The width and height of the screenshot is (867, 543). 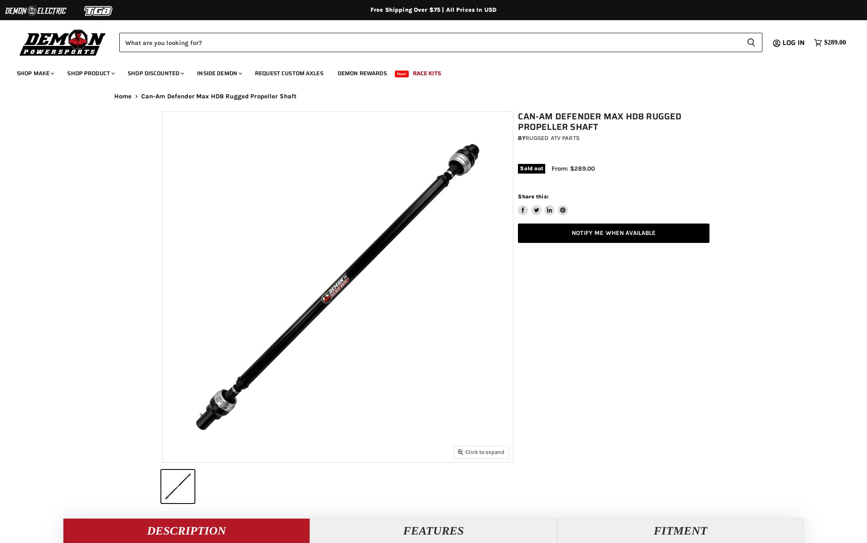 I want to click on button: Click to expand, so click(x=481, y=451).